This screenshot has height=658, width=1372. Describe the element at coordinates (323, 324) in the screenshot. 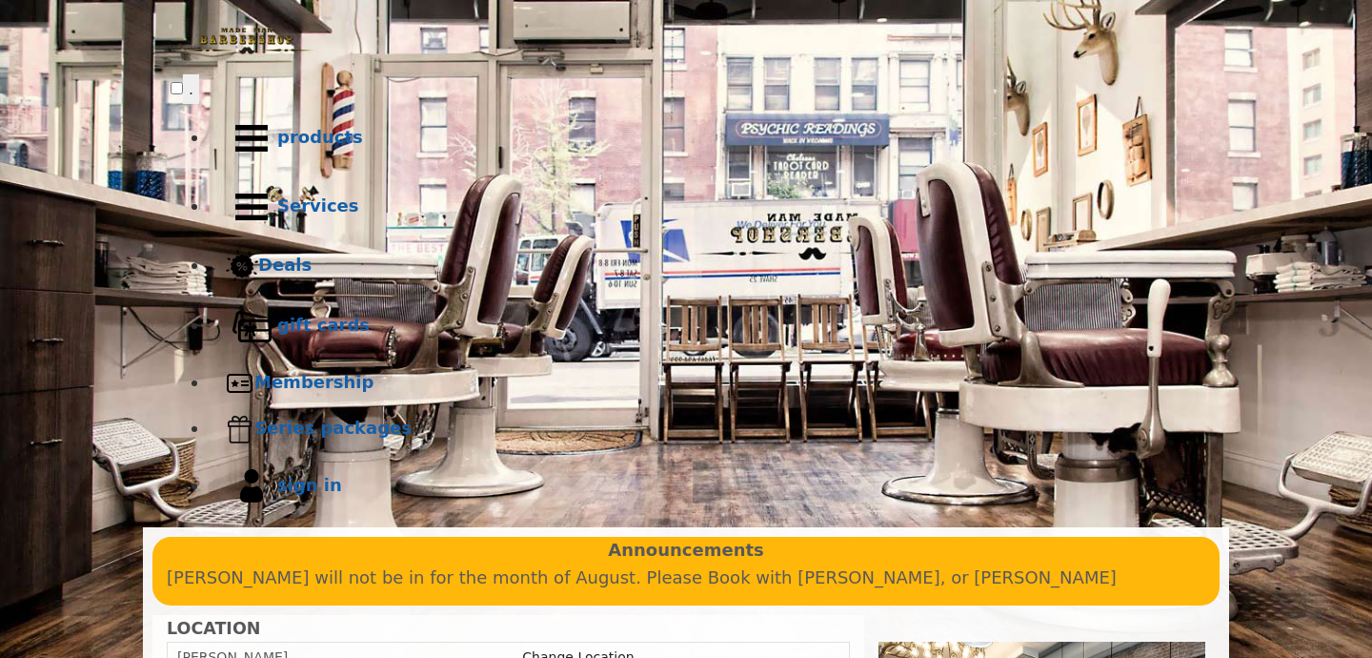

I see `b: gift cards` at that location.